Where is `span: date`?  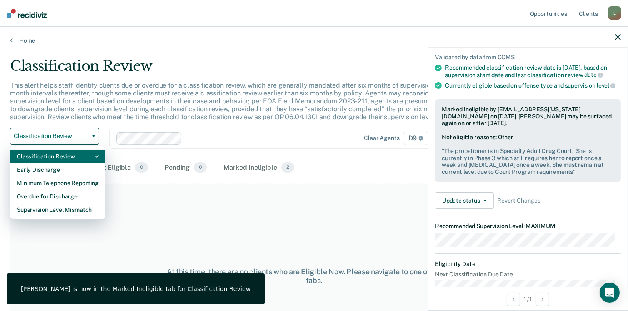 span: date is located at coordinates (594, 75).